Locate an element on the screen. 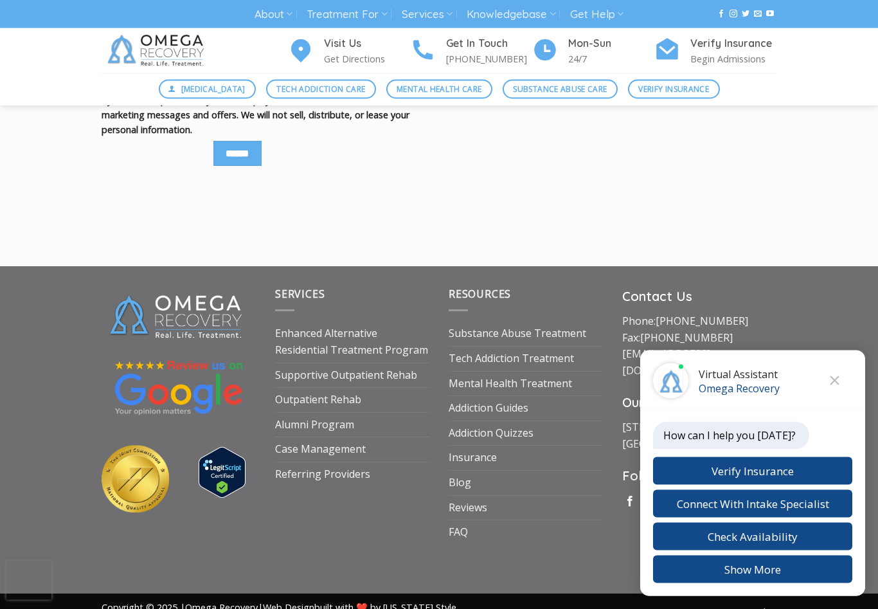 This screenshot has height=609, width=878. a: Alumni Program is located at coordinates (314, 426).